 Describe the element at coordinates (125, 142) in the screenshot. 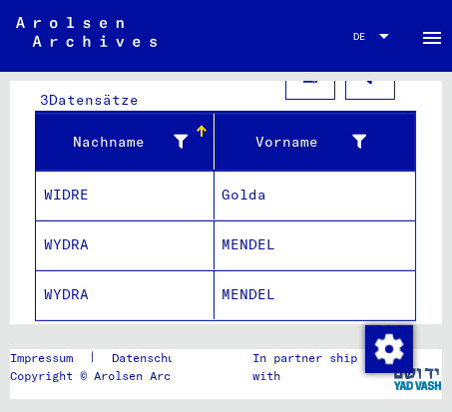

I see `mat-header-cell: Nachname` at that location.